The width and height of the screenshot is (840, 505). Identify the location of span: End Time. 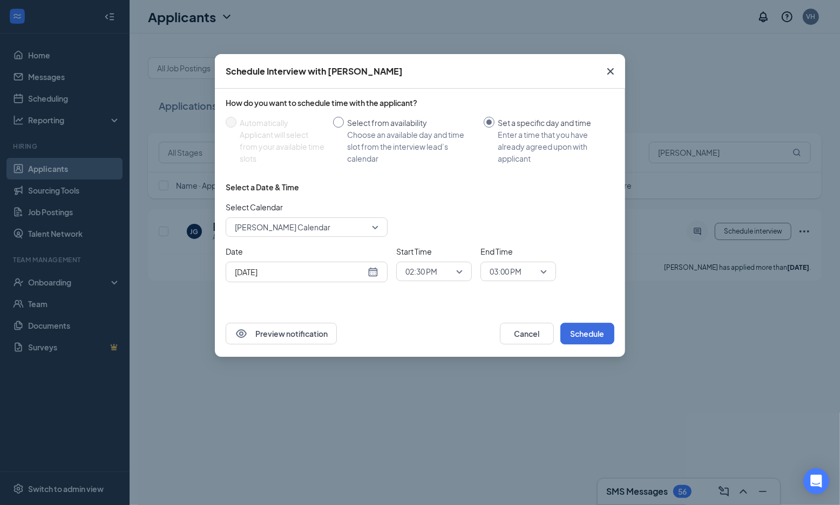
(519, 251).